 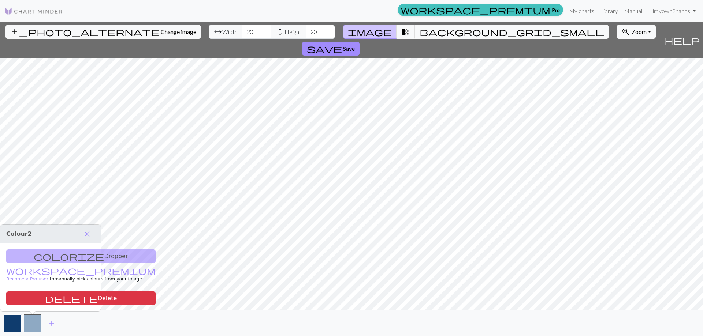 I want to click on span: transition_fade, so click(x=406, y=32).